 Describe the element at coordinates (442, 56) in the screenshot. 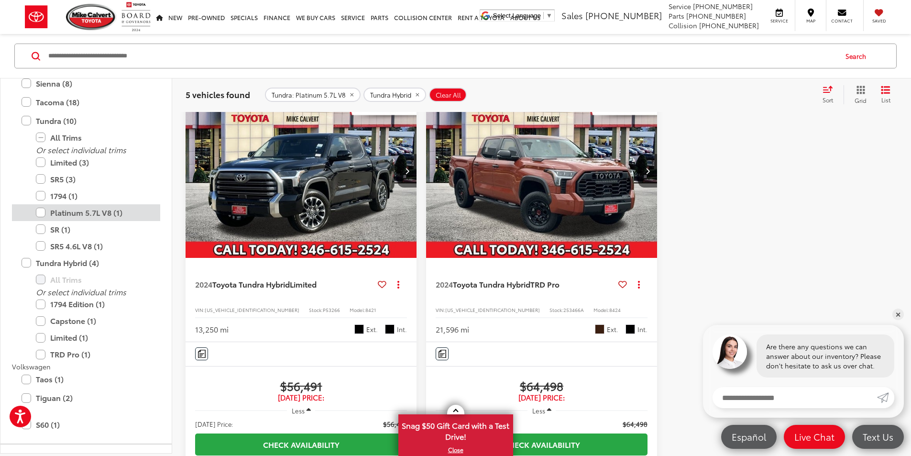

I see `input: Search by Make, Model, or Keyword` at that location.